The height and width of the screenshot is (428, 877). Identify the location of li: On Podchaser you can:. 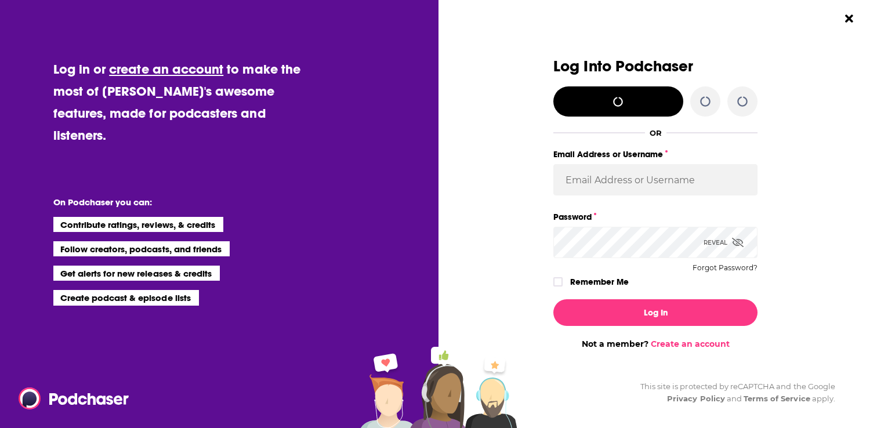
(169, 202).